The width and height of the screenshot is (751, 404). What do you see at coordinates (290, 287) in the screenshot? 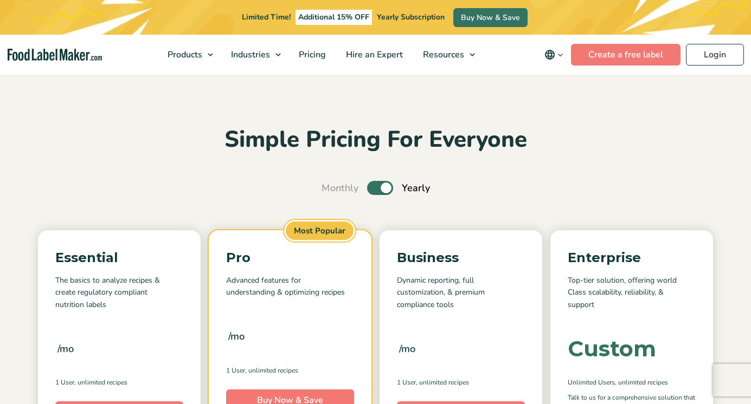
I see `p: Advanced features for understanding & optimizing recipes` at bounding box center [290, 287].